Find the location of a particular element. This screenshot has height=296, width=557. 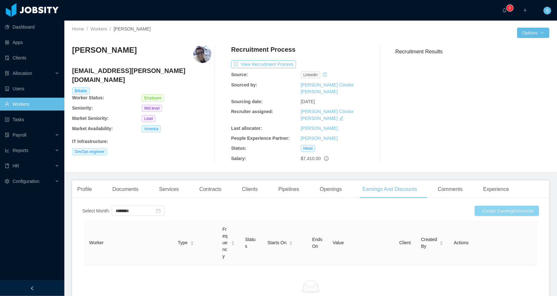

span: DevOps engineer is located at coordinates (89, 152).